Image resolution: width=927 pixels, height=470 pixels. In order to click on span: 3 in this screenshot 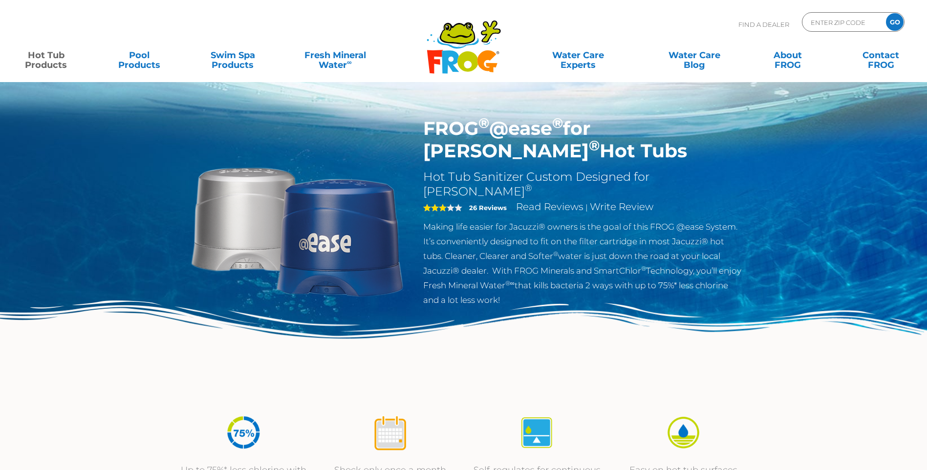, I will do `click(435, 208)`.